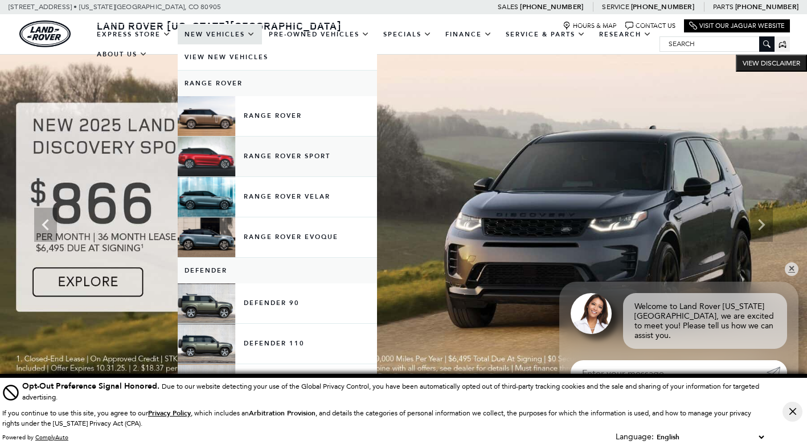 This screenshot has width=807, height=445. Describe the element at coordinates (35, 438) in the screenshot. I see `div: Powered by` at that location.